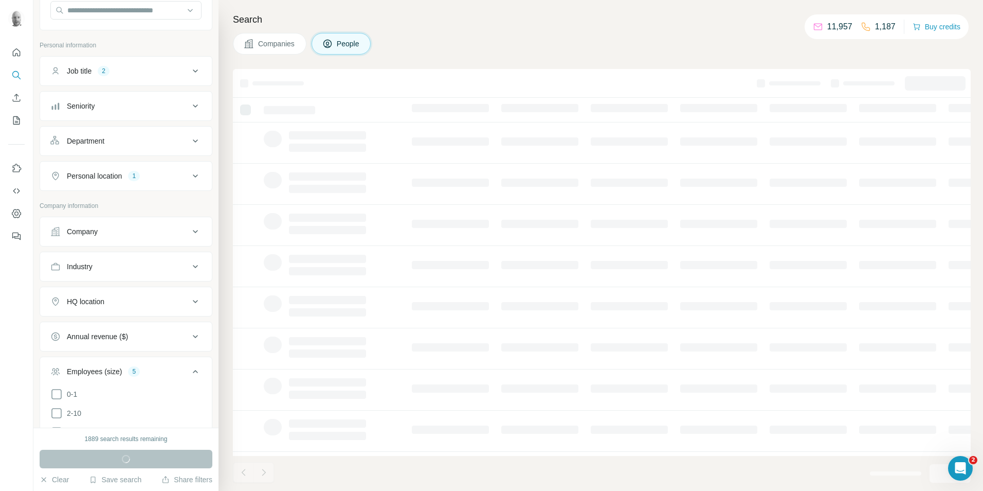  What do you see at coordinates (16, 120) in the screenshot?
I see `button: My lists` at bounding box center [16, 120].